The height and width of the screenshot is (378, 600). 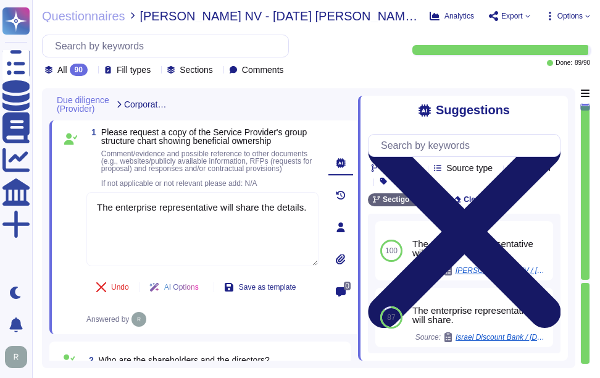 What do you see at coordinates (89, 360) in the screenshot?
I see `span: 2` at bounding box center [89, 360].